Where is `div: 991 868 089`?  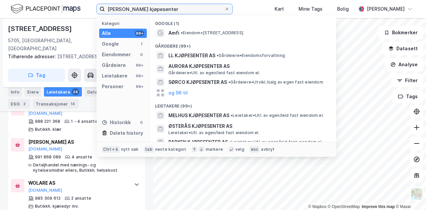 div: 991 868 089 is located at coordinates (48, 157).